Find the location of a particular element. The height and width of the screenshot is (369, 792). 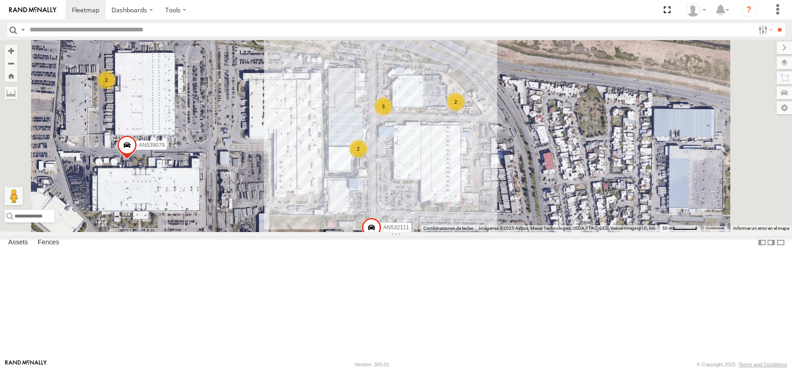

a: Informar un error en el mapa is located at coordinates (761, 228).